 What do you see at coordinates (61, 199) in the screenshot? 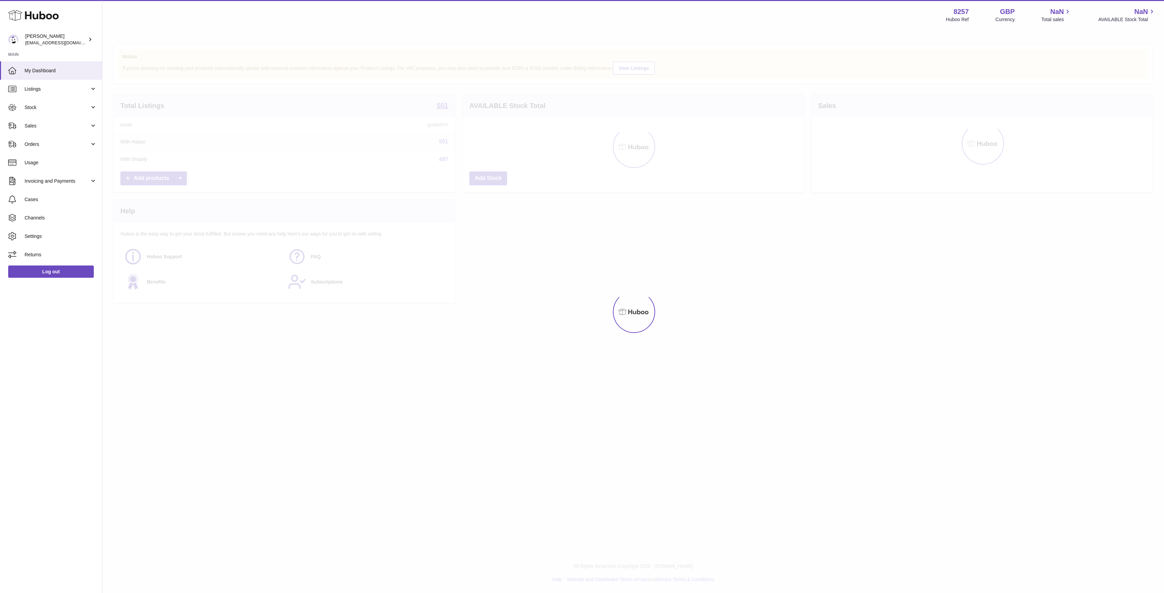
I see `span: Cases` at bounding box center [61, 199].